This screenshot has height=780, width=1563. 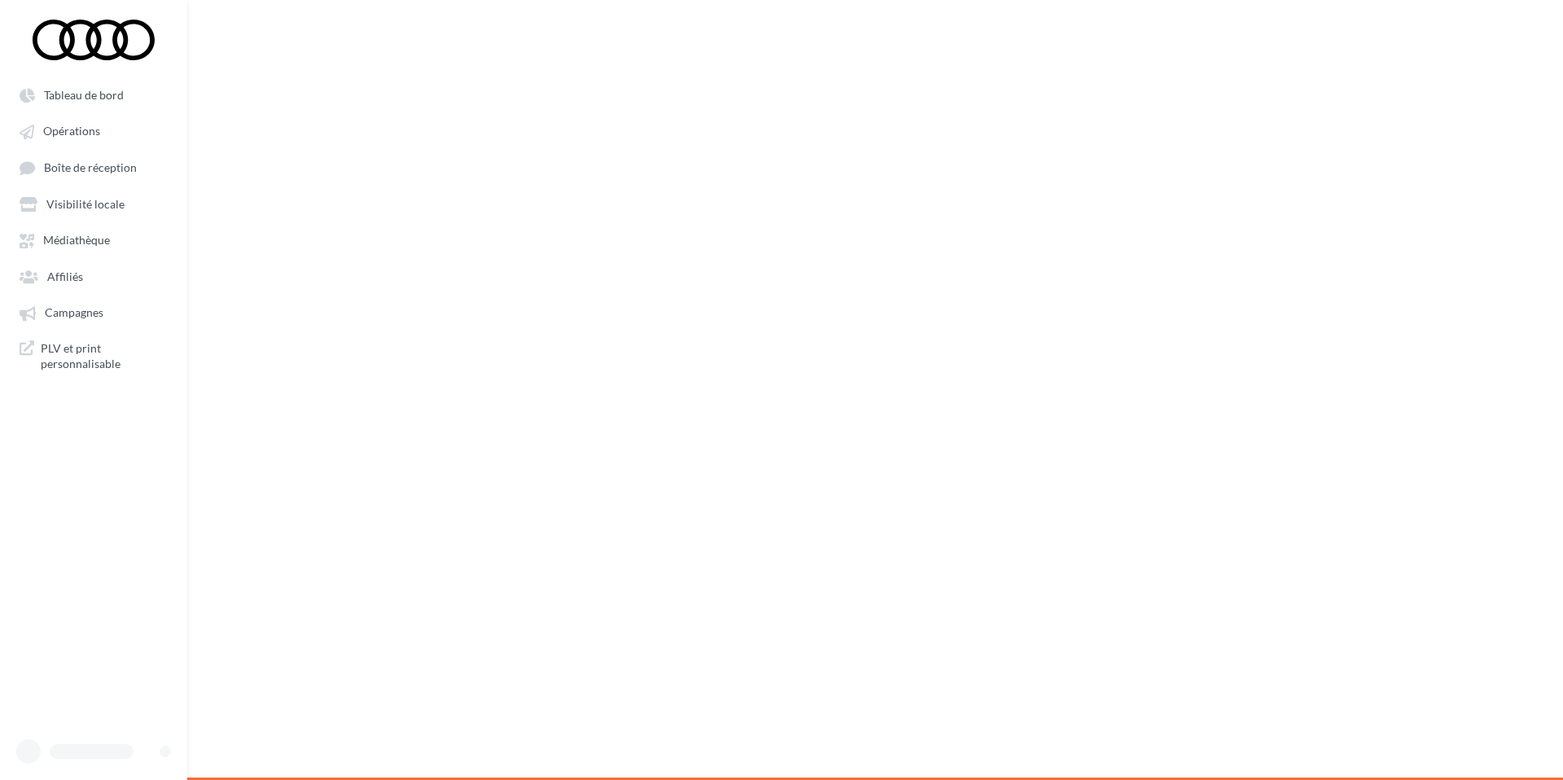 I want to click on span: Boîte de réception, so click(x=90, y=167).